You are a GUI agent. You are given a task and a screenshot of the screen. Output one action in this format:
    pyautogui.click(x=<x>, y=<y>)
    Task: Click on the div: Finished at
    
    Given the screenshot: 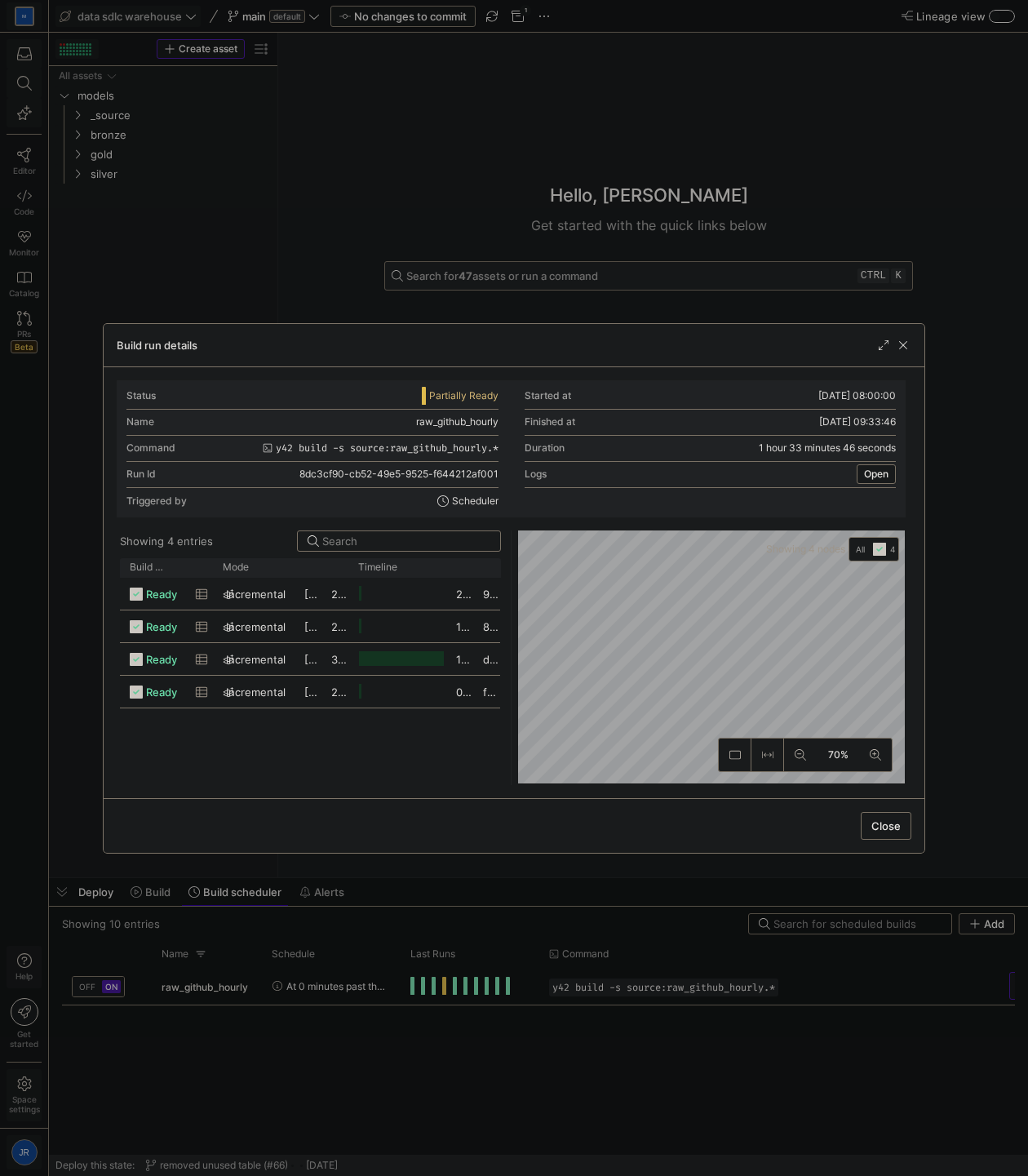 What is the action you would take?
    pyautogui.click(x=550, y=422)
    